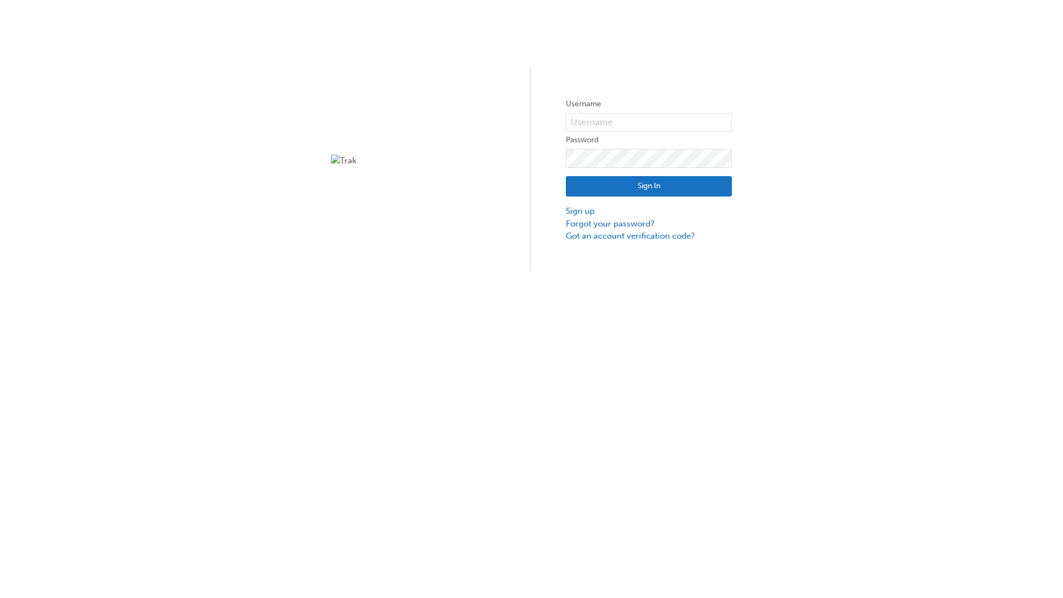 The image size is (1063, 598). I want to click on label: Username, so click(649, 104).